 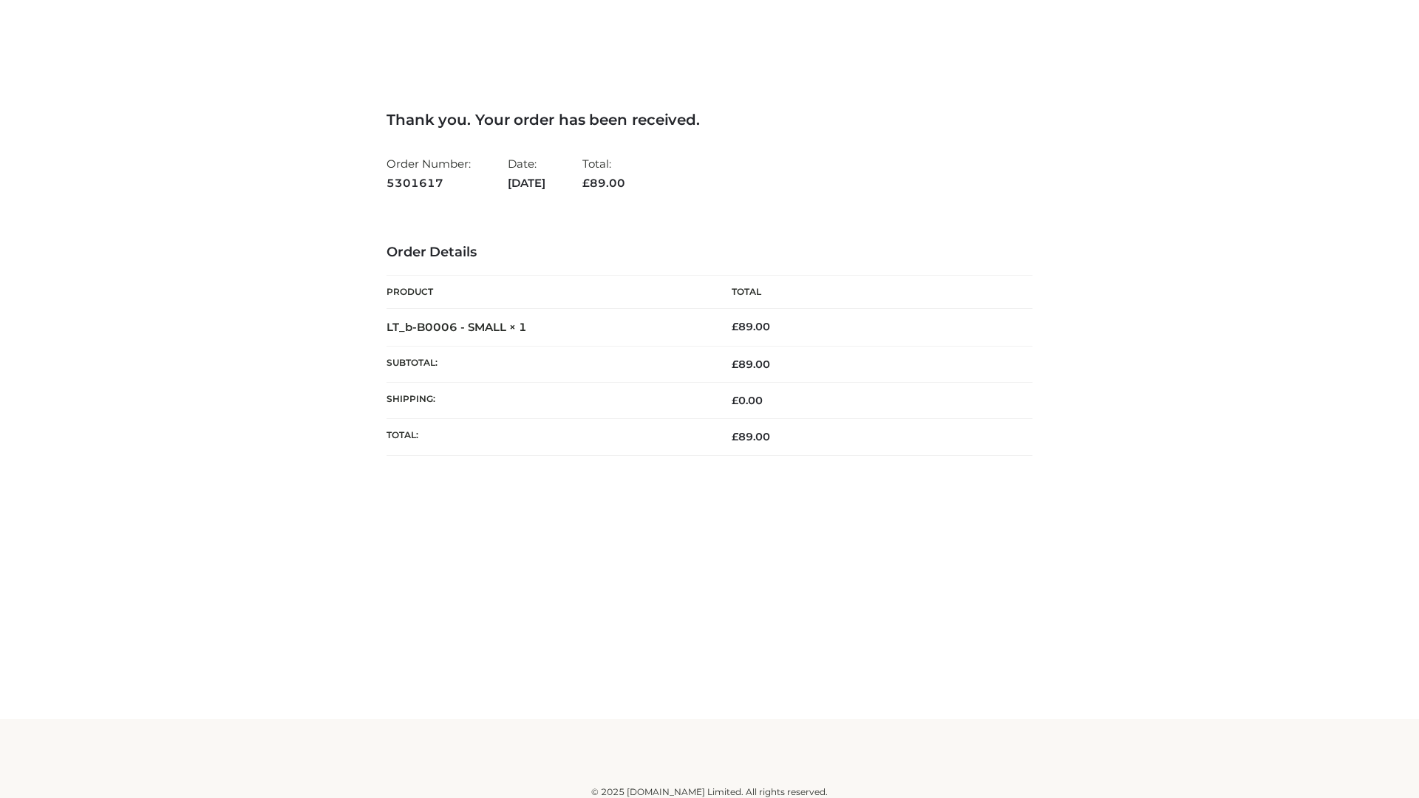 I want to click on li: Date:, so click(x=526, y=173).